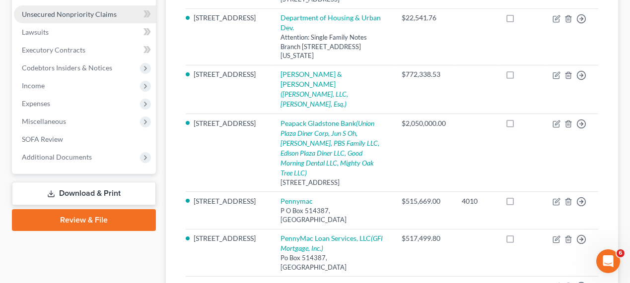 This screenshot has width=630, height=283. What do you see at coordinates (99, 220) in the screenshot?
I see `span: Messages` at bounding box center [99, 220].